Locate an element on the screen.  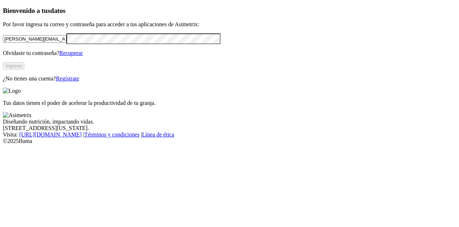
p: ¿No tienes una cuenta? is located at coordinates (229, 79).